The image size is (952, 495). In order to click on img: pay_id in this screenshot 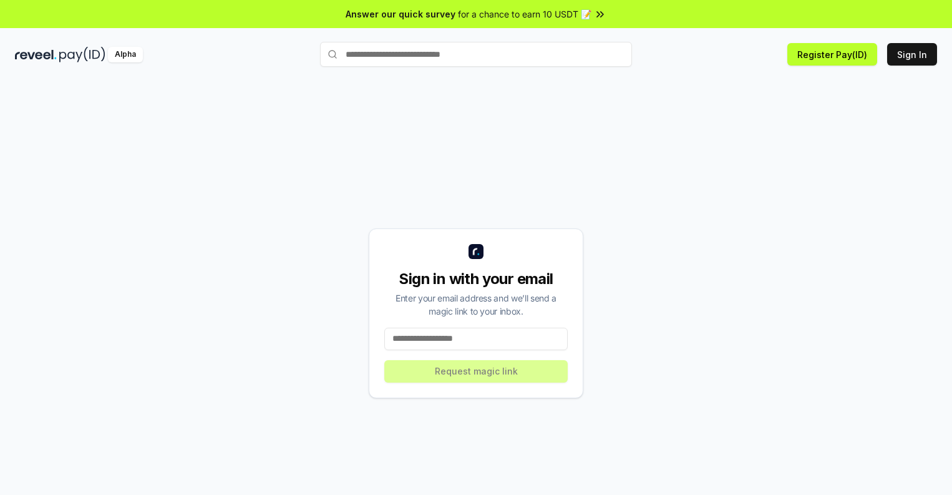, I will do `click(82, 54)`.